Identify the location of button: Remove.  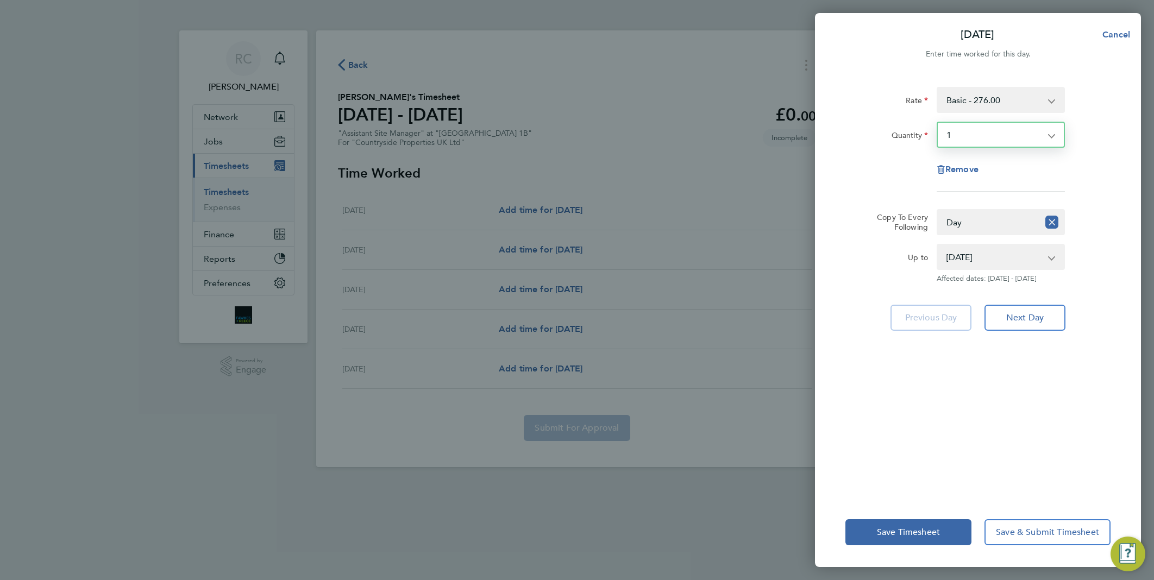
(957, 169).